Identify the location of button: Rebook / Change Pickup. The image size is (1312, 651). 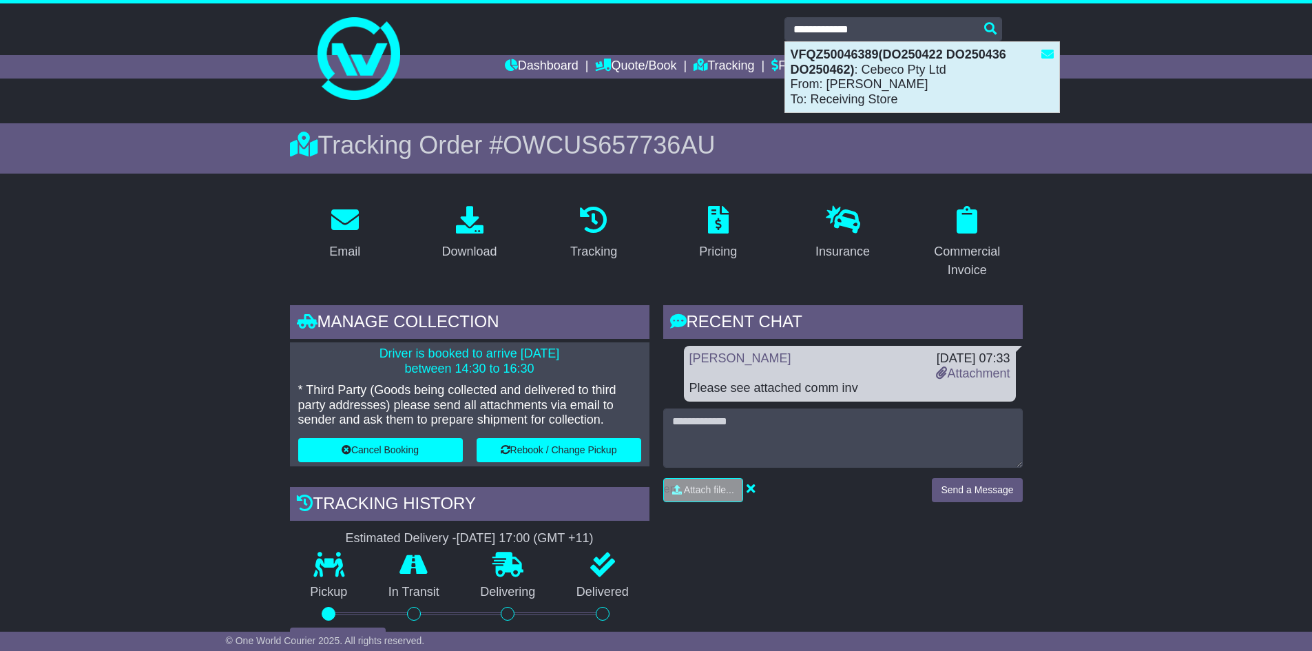
(558, 450).